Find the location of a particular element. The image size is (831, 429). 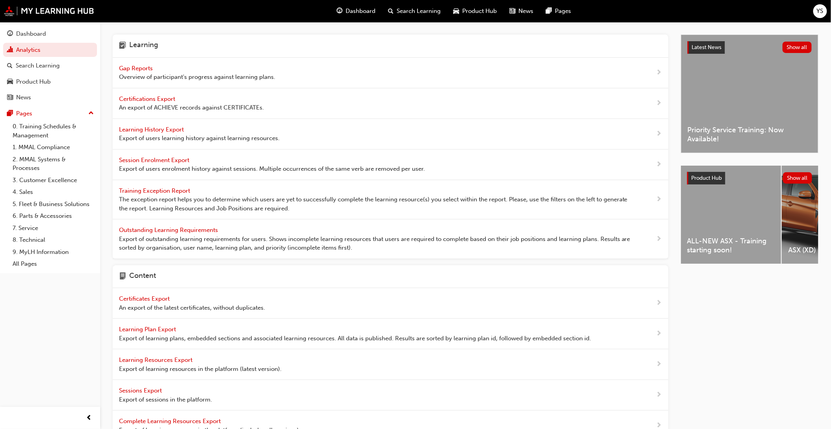

a: Gap Reports Overview of participant's progress against learning plans.next-icon is located at coordinates (391, 73).